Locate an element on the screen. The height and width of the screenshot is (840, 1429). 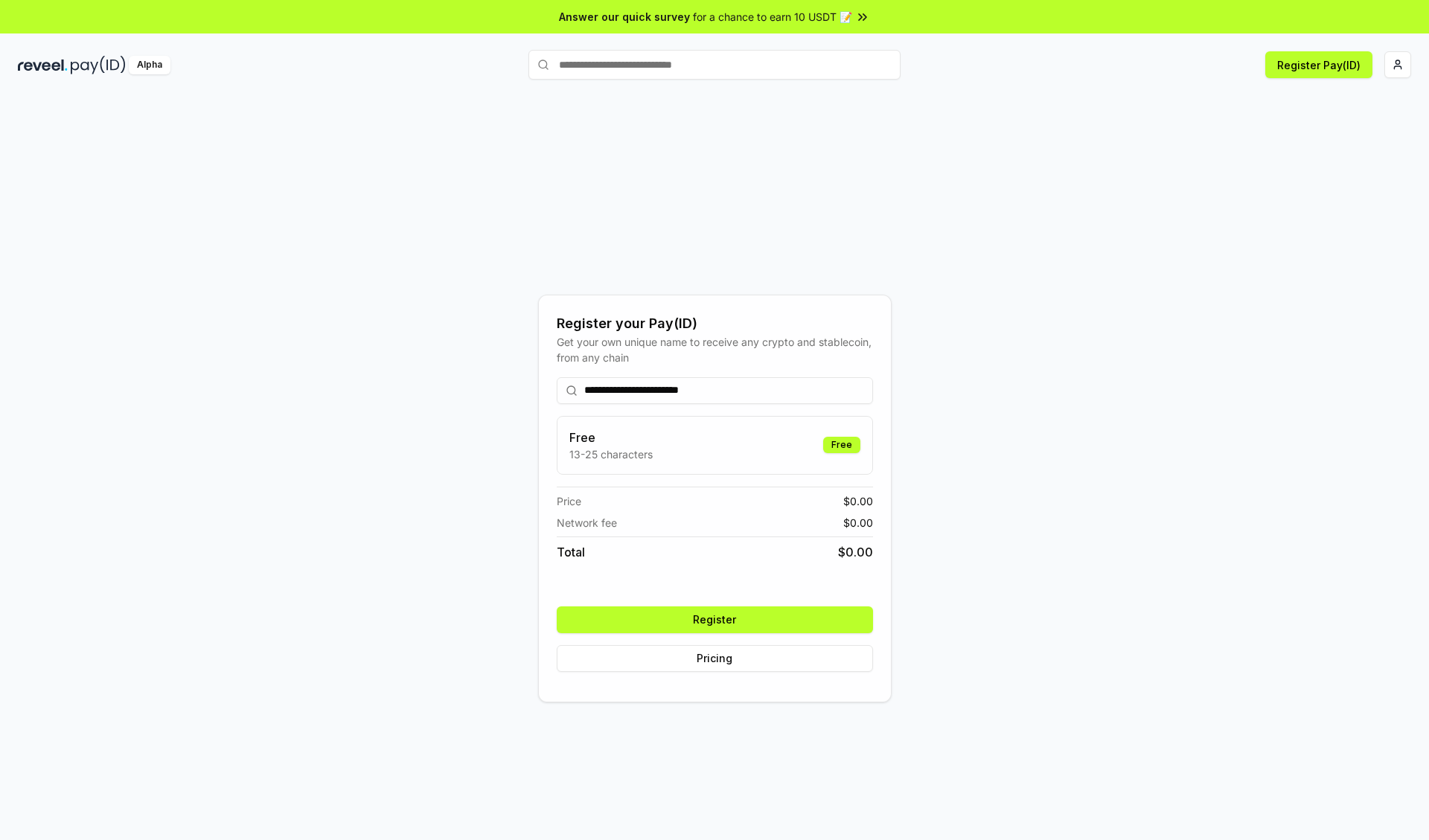
span: Network fee is located at coordinates (587, 522).